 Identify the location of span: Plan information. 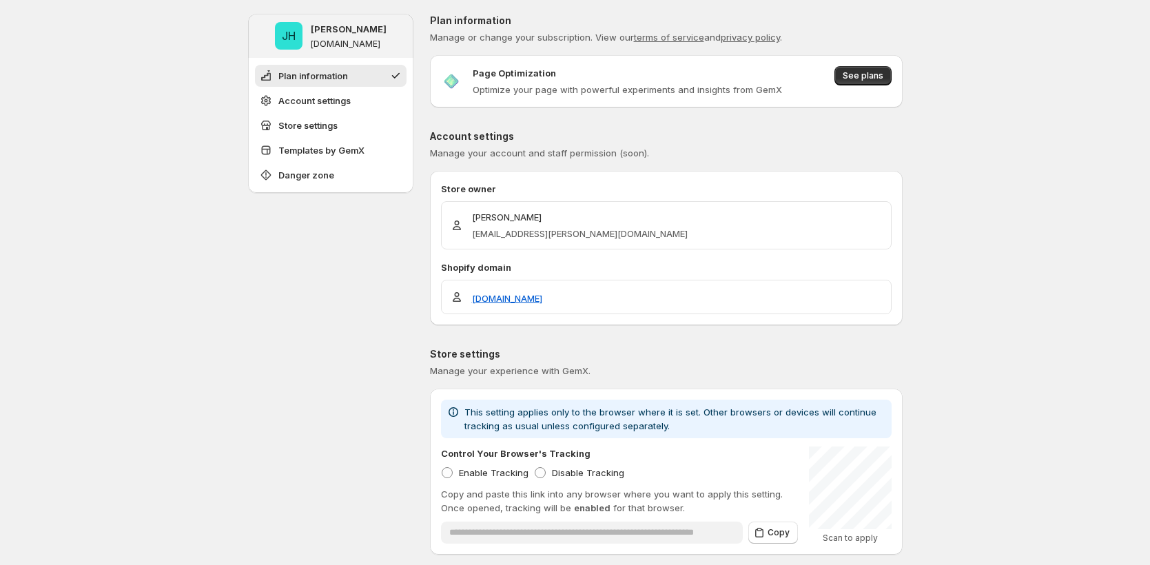
(313, 76).